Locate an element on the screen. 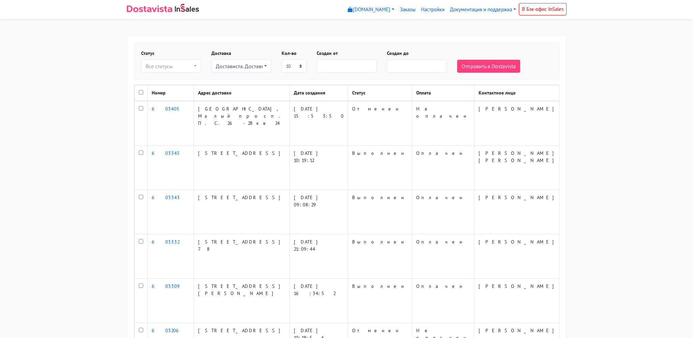 The image size is (693, 338). a: В Бэк-офис InSales is located at coordinates (543, 9).